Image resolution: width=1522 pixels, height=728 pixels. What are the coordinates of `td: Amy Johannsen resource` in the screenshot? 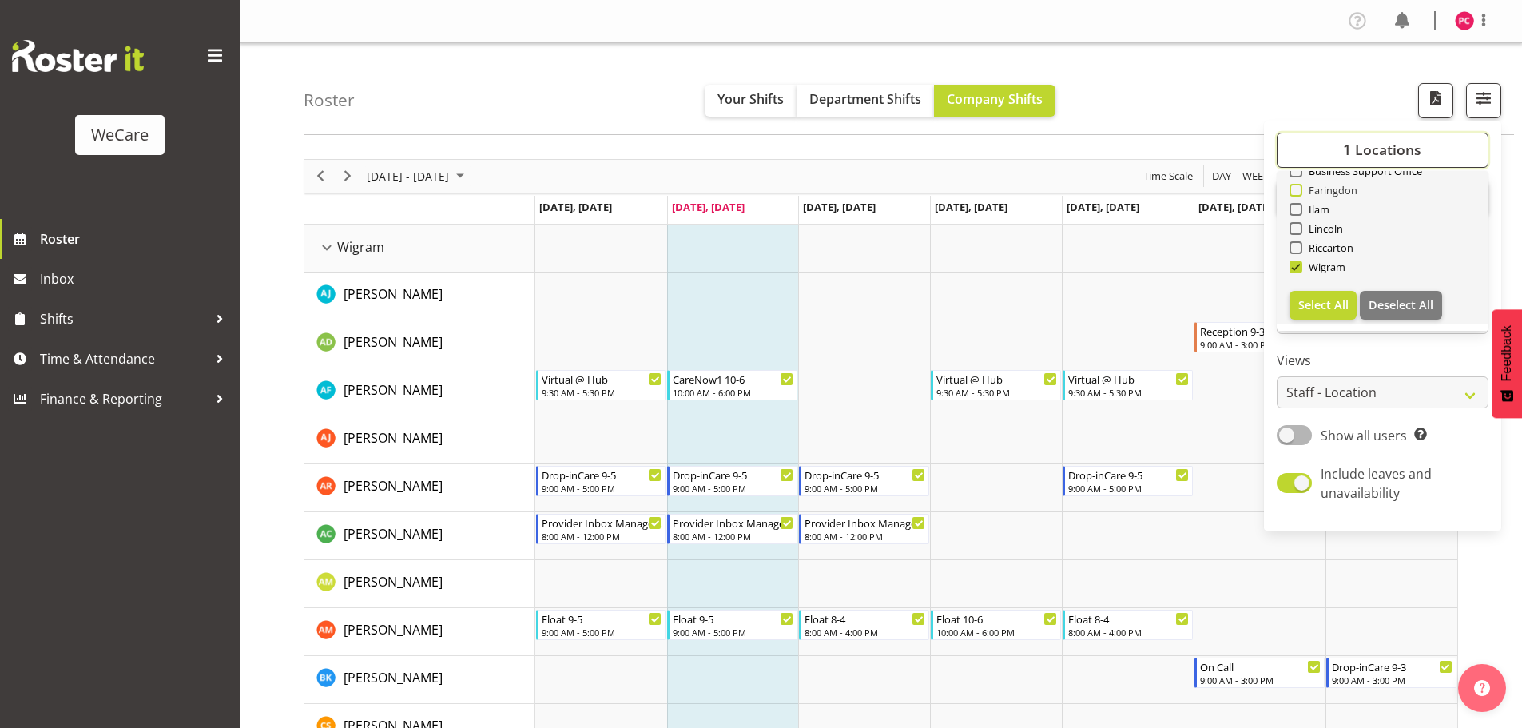 It's located at (419, 440).